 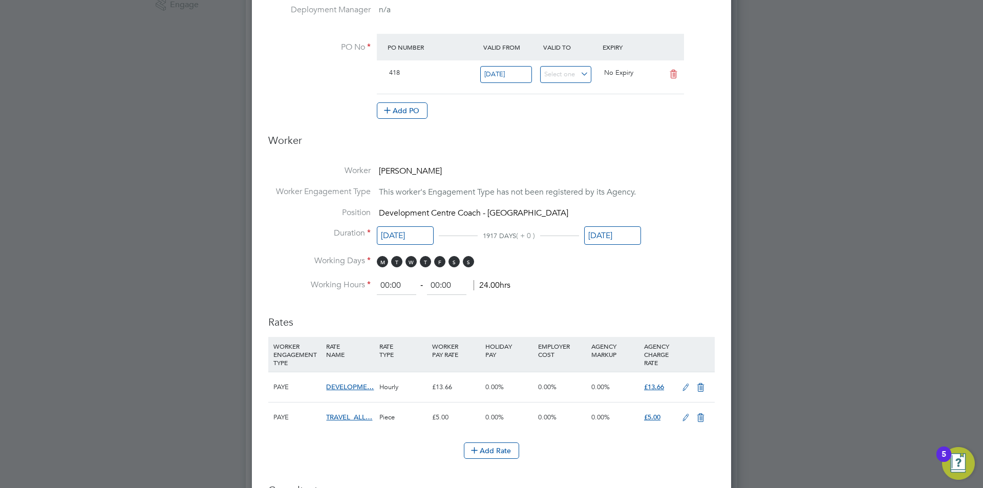 I want to click on div: EMPLOYER COST, so click(x=562, y=350).